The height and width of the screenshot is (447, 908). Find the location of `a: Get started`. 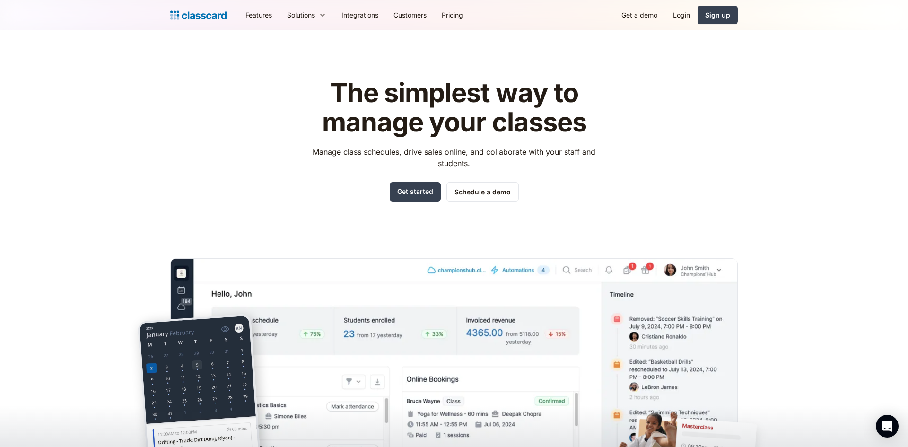

a: Get started is located at coordinates (415, 192).